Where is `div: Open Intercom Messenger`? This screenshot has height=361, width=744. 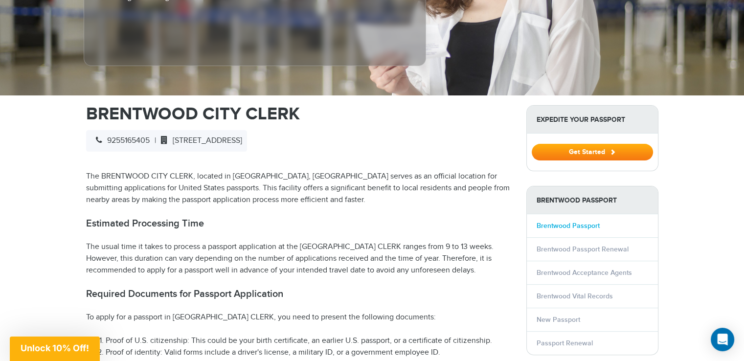 div: Open Intercom Messenger is located at coordinates (722, 339).